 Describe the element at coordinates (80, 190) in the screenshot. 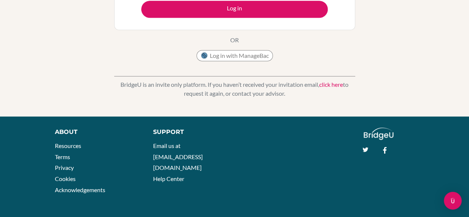

I see `a: Acknowledgements` at that location.